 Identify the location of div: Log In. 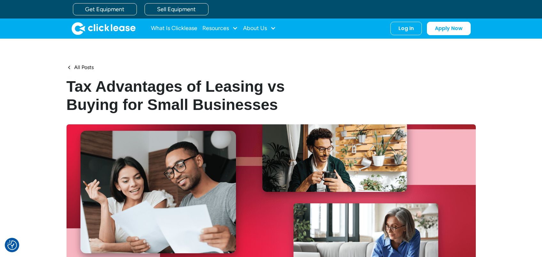
(406, 28).